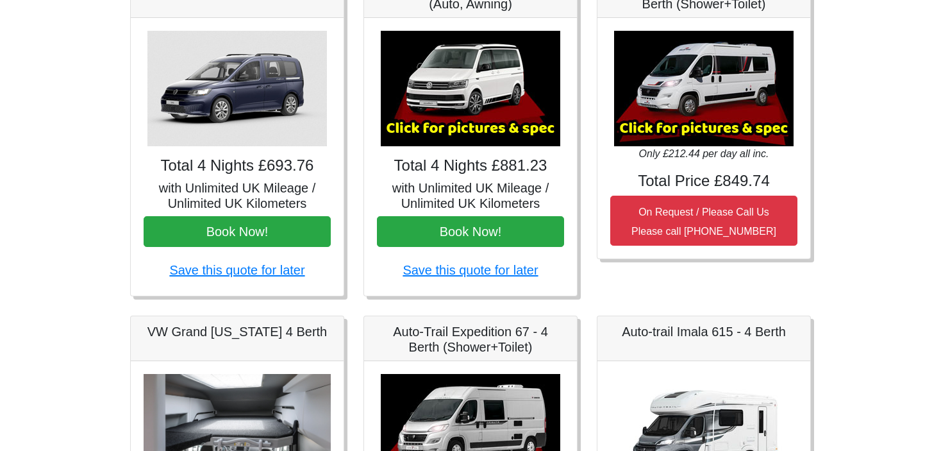 Image resolution: width=941 pixels, height=451 pixels. I want to click on h4: Total 4 Nights £693.76, so click(237, 165).